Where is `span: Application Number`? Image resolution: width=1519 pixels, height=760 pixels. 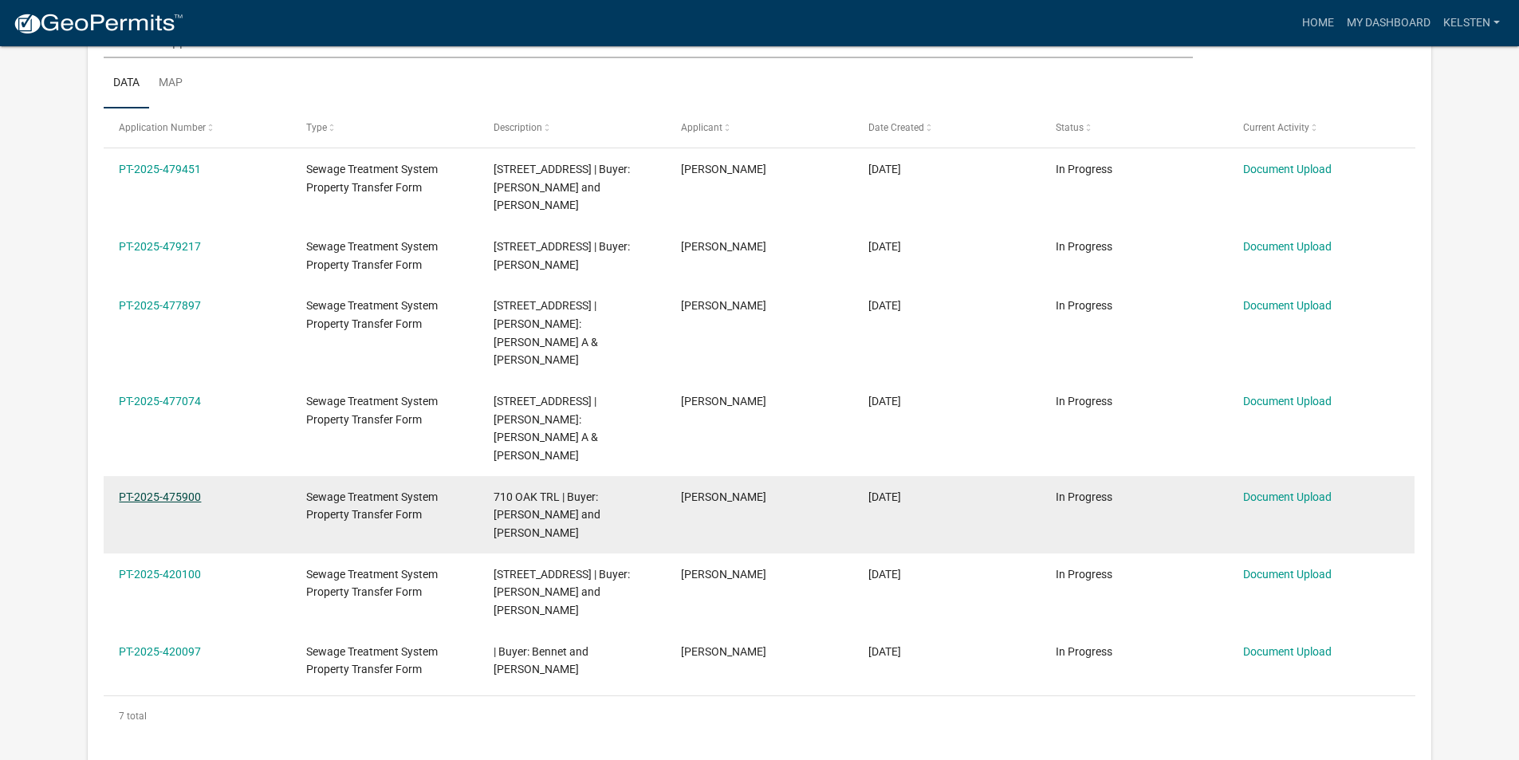 span: Application Number is located at coordinates (162, 128).